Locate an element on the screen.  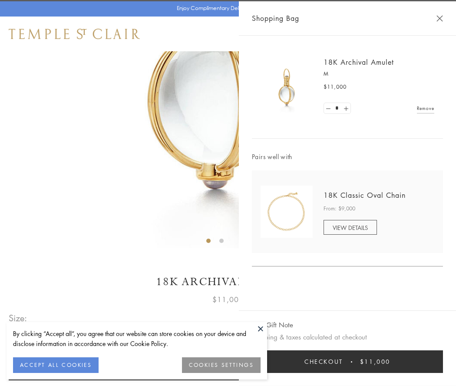
a: Remove is located at coordinates (426, 108).